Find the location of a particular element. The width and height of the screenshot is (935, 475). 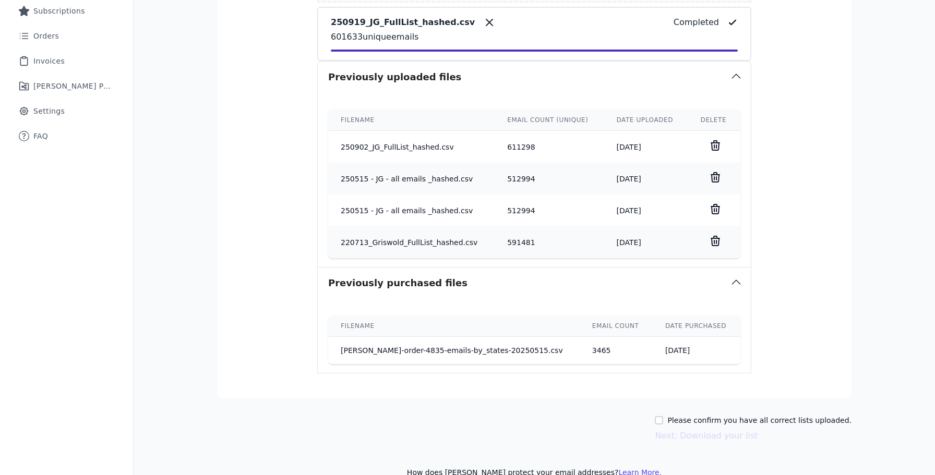

th: Date uploaded is located at coordinates (646, 120).